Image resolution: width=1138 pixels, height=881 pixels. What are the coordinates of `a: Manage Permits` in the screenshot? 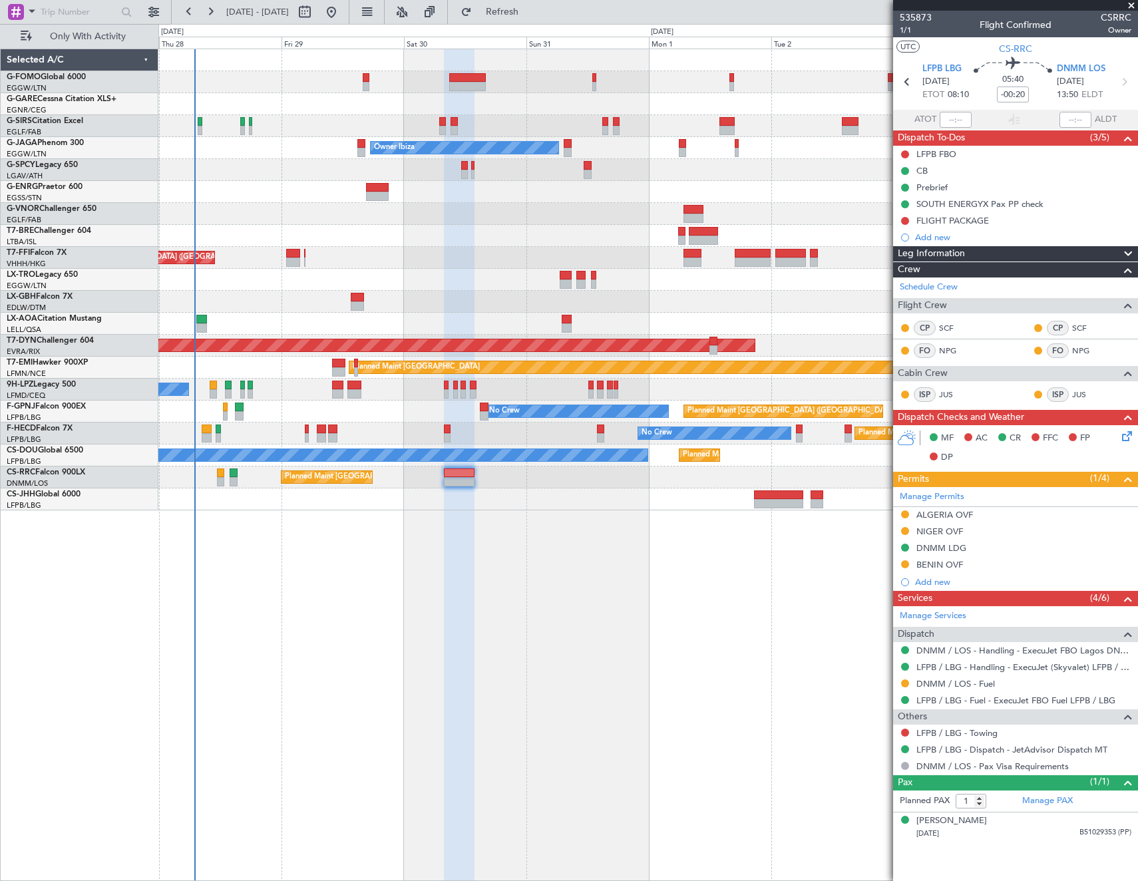 It's located at (932, 497).